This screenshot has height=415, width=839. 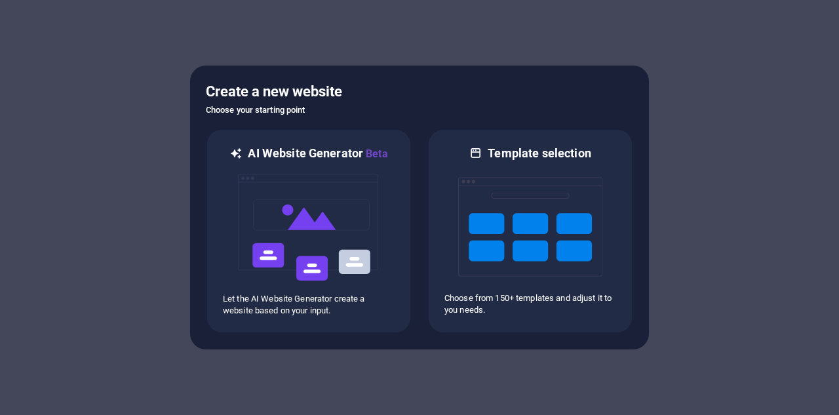 I want to click on p: Choose from 150+ templates and adjust it to you needs., so click(x=530, y=304).